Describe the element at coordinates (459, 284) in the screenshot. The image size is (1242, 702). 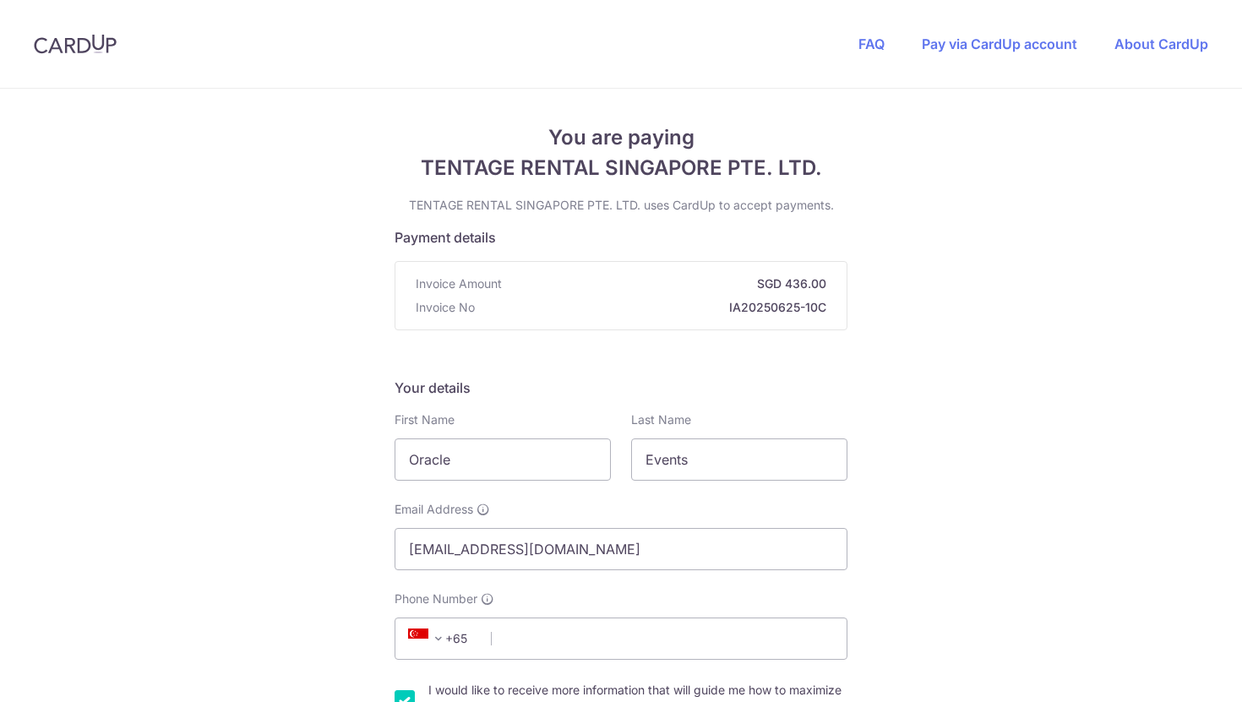
I see `span: Invoice Amount` at that location.